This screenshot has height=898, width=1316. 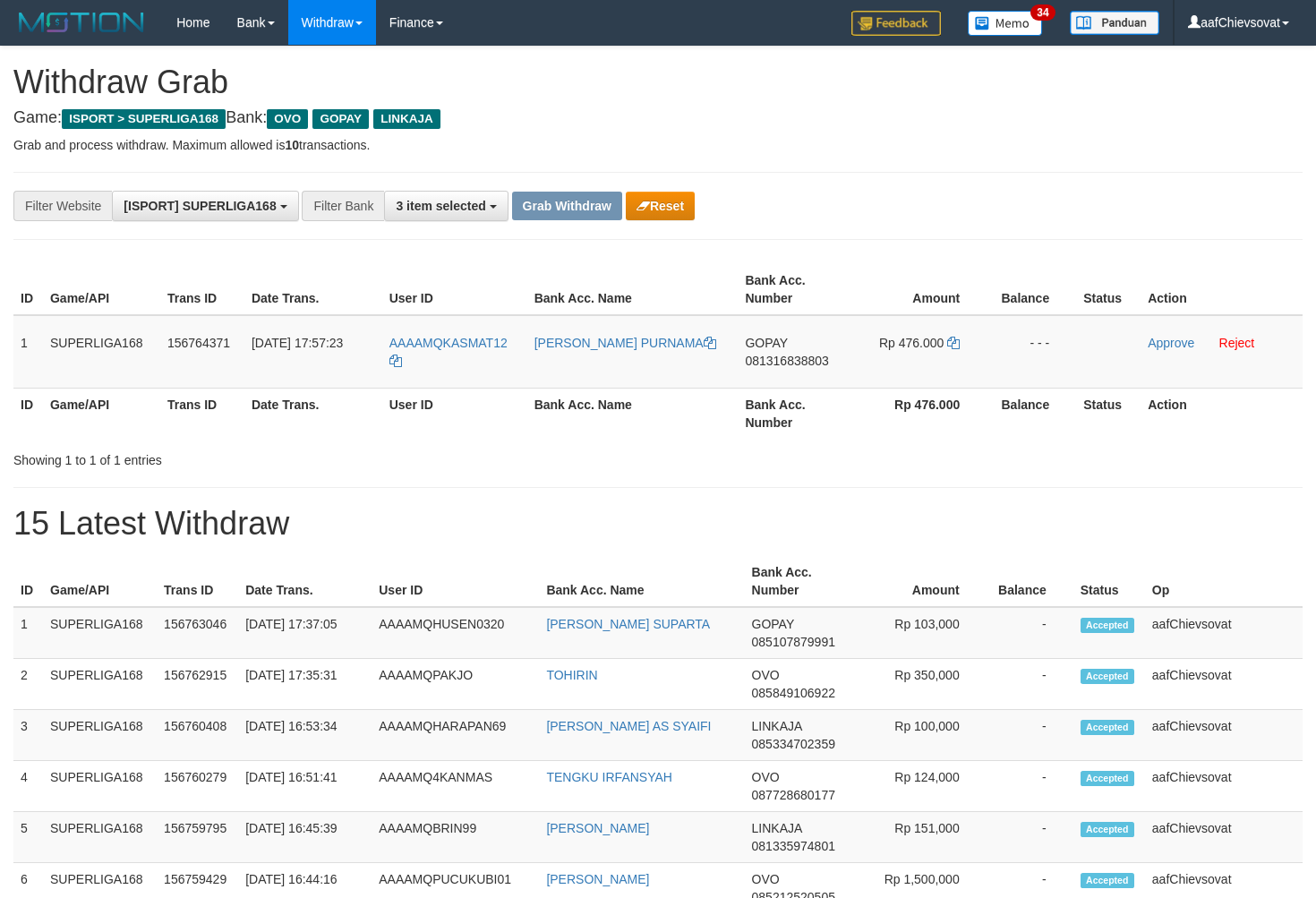 I want to click on td: 156760279, so click(x=197, y=787).